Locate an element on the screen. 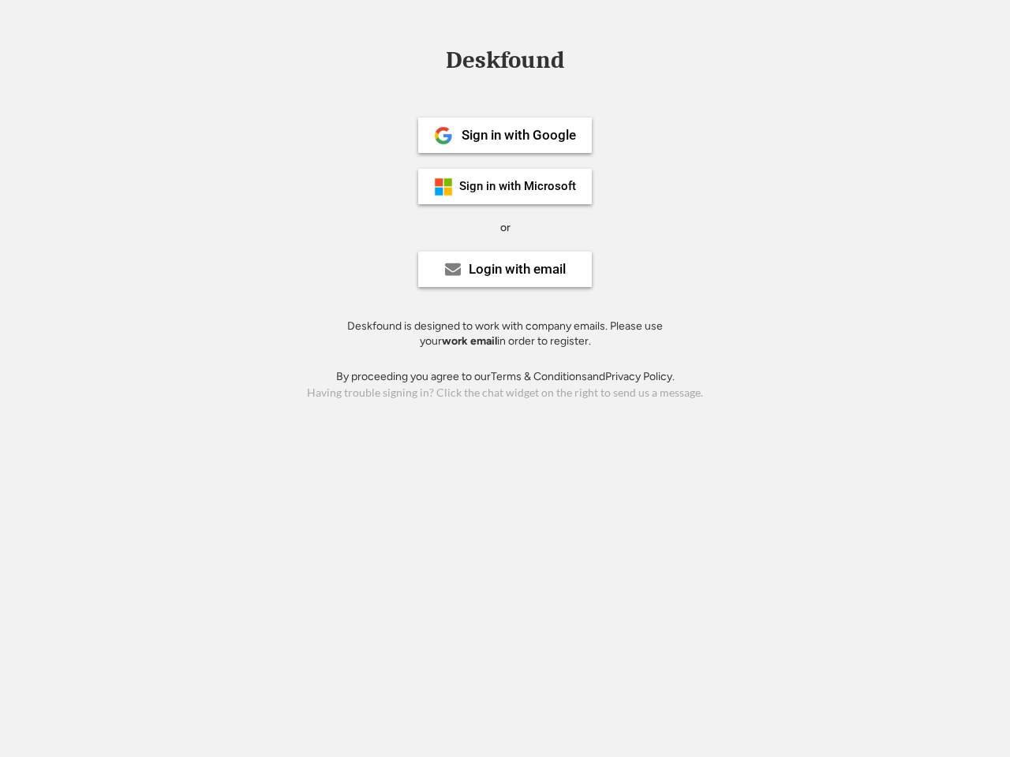  div: Login with email is located at coordinates (517, 269).